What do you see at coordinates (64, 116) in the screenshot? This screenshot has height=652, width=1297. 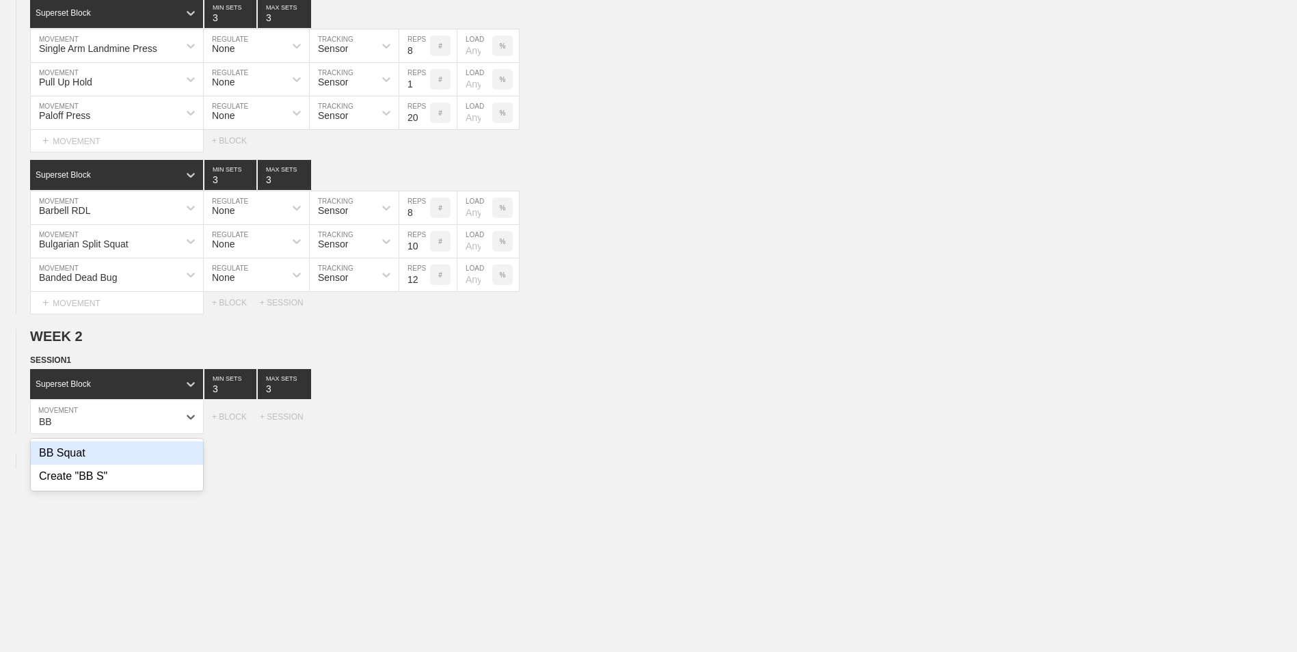 I see `div: Paloff Press` at bounding box center [64, 116].